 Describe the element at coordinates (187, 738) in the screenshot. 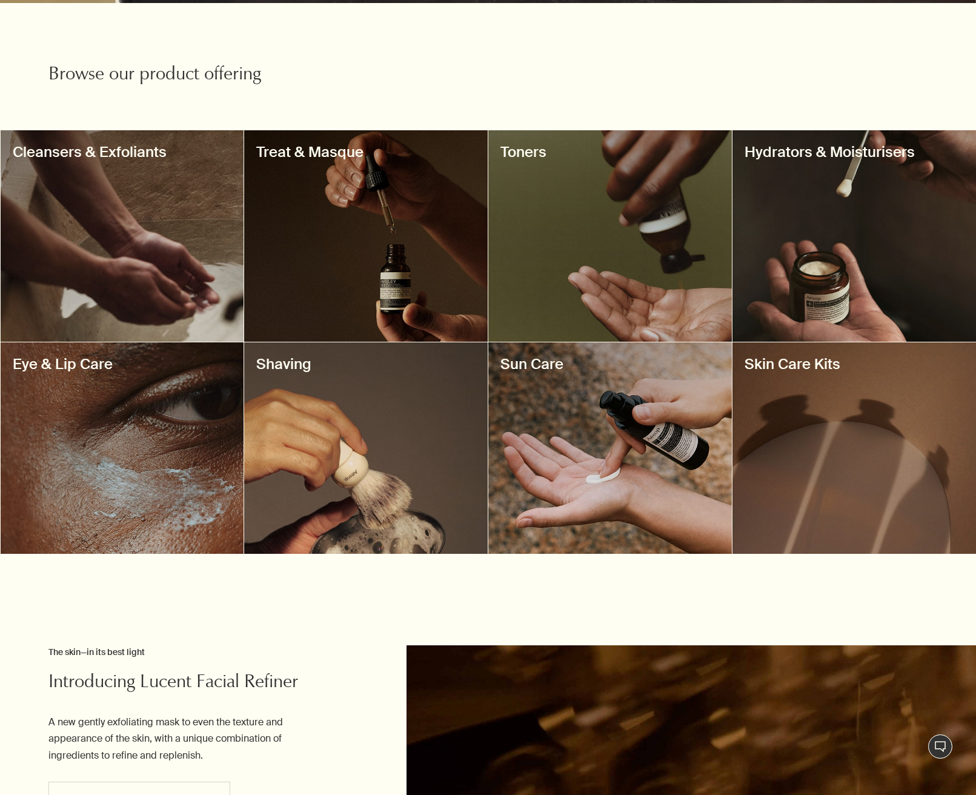

I see `p: A new gently exfoliating mask to even the texture and appearance of the skin, with a unique combi...` at that location.